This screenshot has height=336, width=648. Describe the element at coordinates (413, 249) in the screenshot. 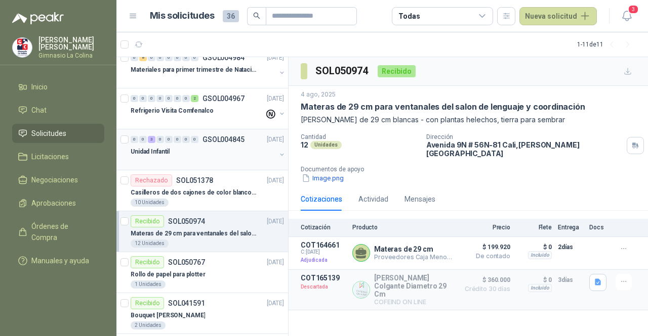

I see `p: Materas de 29 cm` at that location.